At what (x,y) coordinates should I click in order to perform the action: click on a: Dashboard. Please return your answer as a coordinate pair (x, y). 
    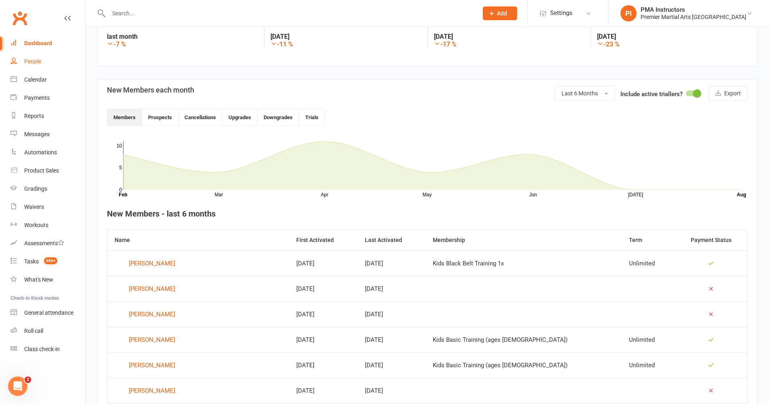
    Looking at the image, I should click on (48, 43).